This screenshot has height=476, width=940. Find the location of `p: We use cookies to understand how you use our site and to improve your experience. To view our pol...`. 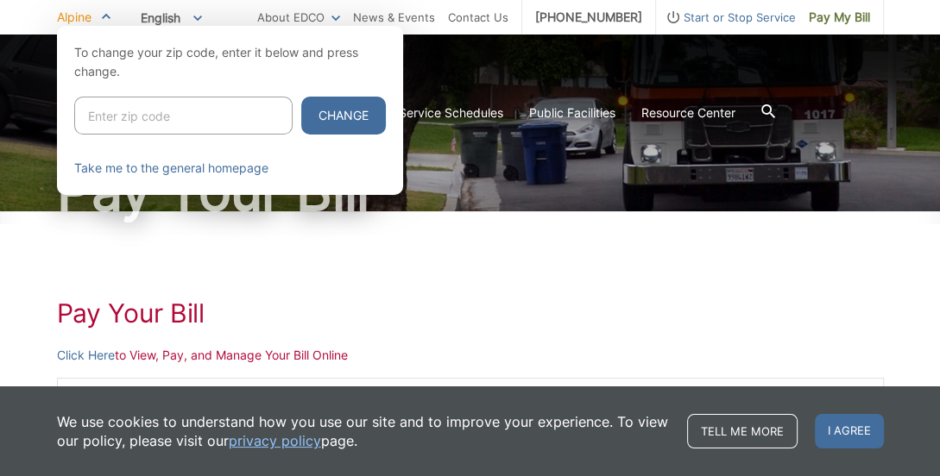

p: We use cookies to understand how you use our site and to improve your experience. To view our pol... is located at coordinates (363, 432).